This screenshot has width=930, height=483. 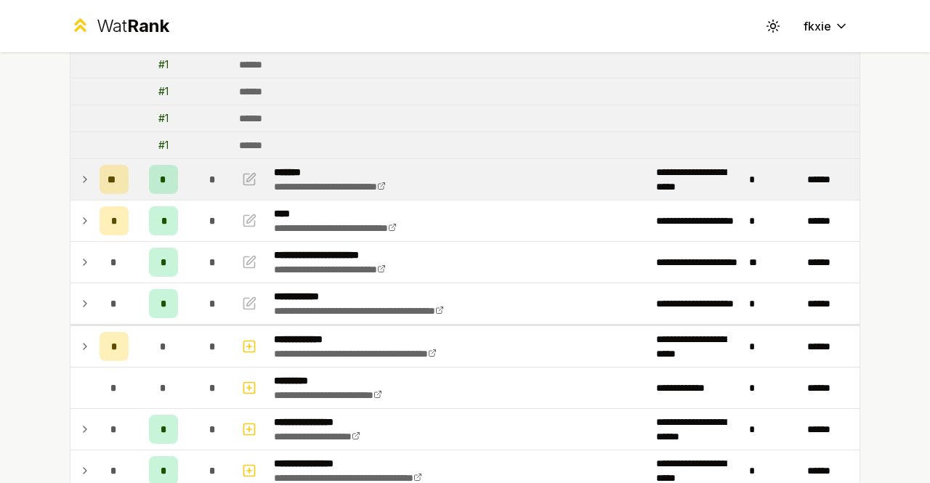 I want to click on div: Wat, so click(x=133, y=26).